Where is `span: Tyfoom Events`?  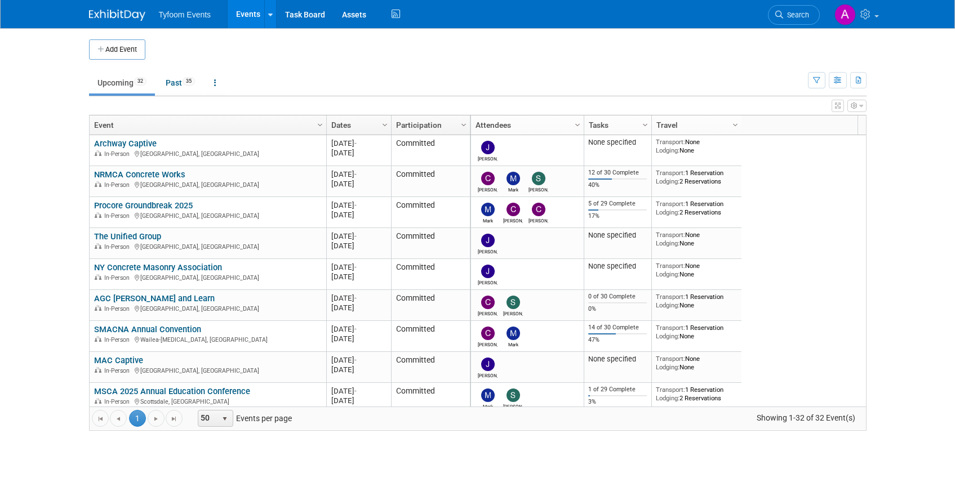 span: Tyfoom Events is located at coordinates (185, 15).